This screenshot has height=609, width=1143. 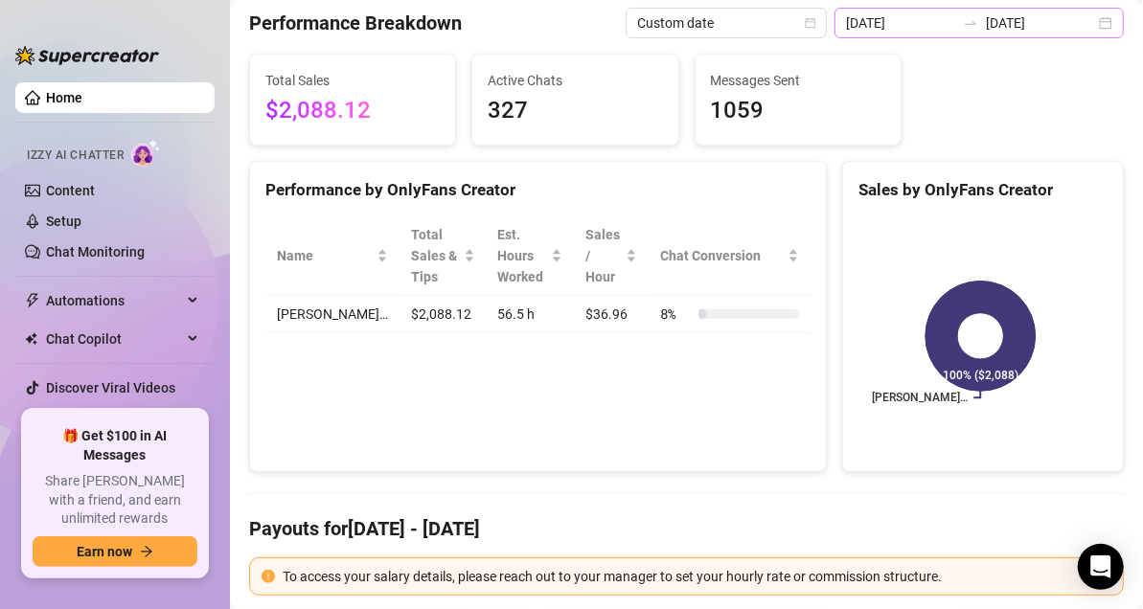 I want to click on span: 8 %, so click(x=675, y=314).